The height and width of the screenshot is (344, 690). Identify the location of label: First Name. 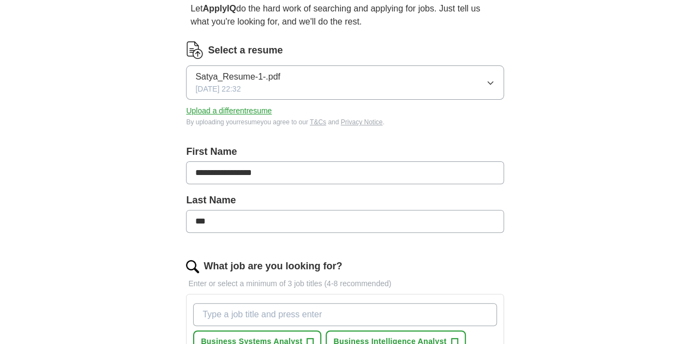
(345, 152).